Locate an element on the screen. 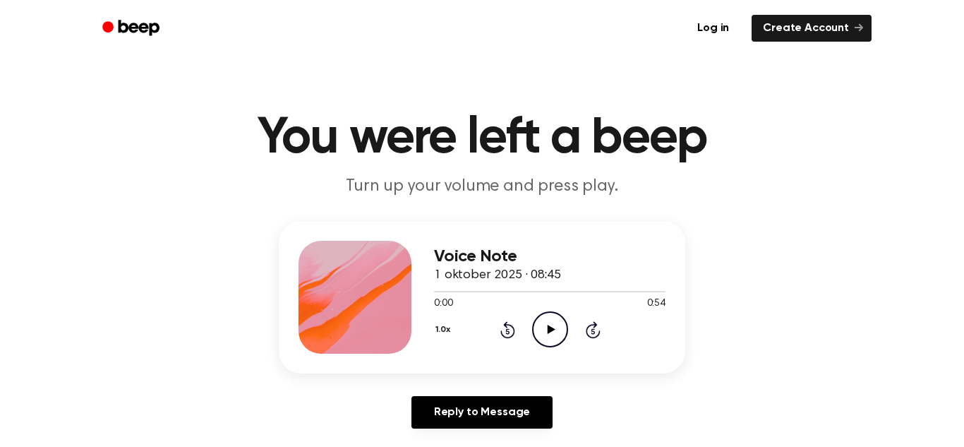 The height and width of the screenshot is (447, 964). span: 0:00 is located at coordinates (443, 304).